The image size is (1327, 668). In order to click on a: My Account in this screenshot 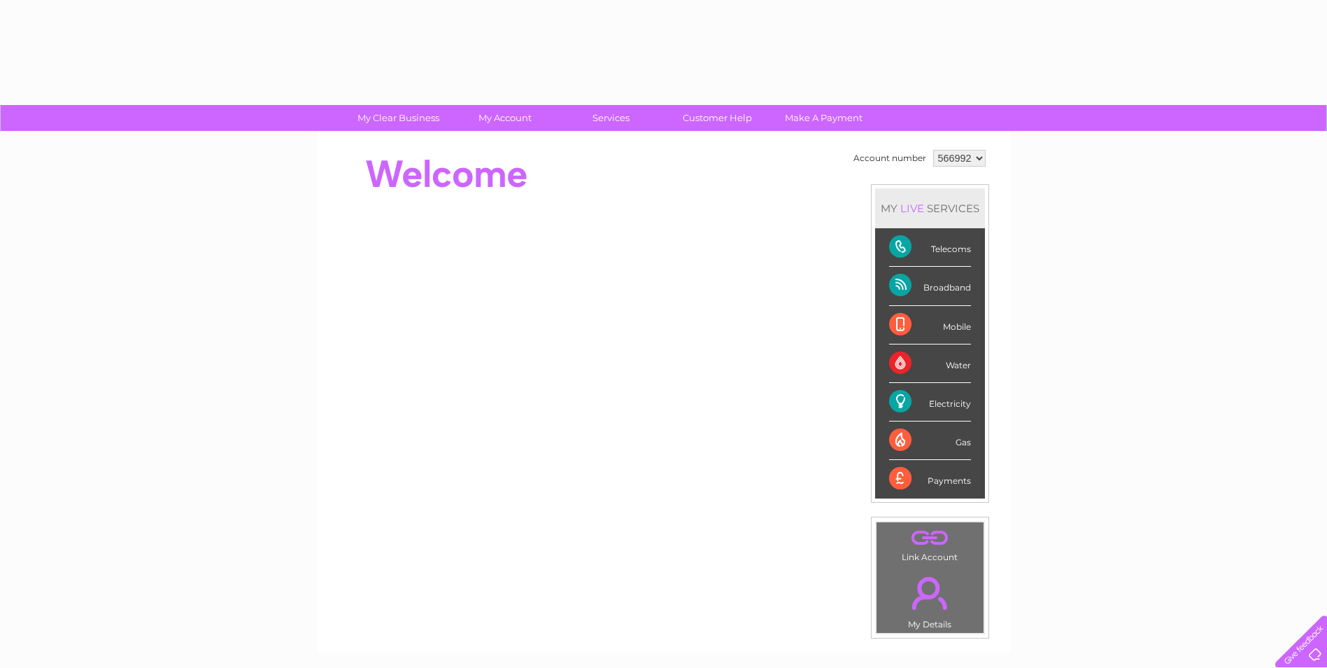, I will do `click(504, 118)`.